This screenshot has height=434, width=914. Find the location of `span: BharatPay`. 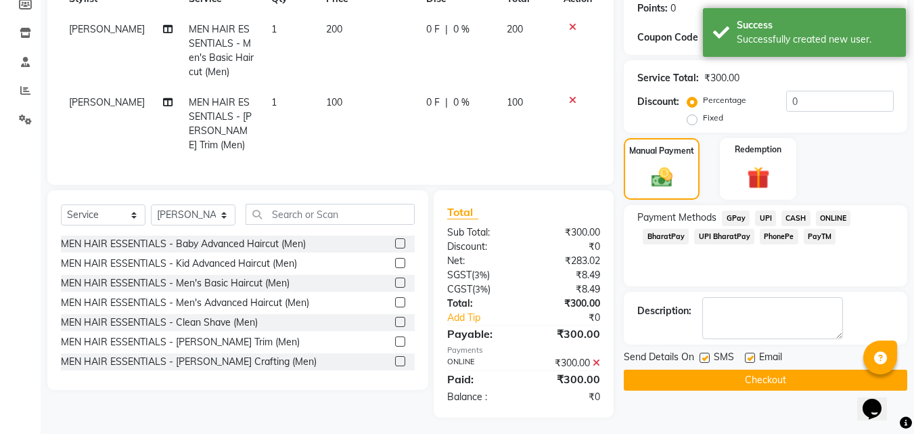

span: BharatPay is located at coordinates (666, 236).